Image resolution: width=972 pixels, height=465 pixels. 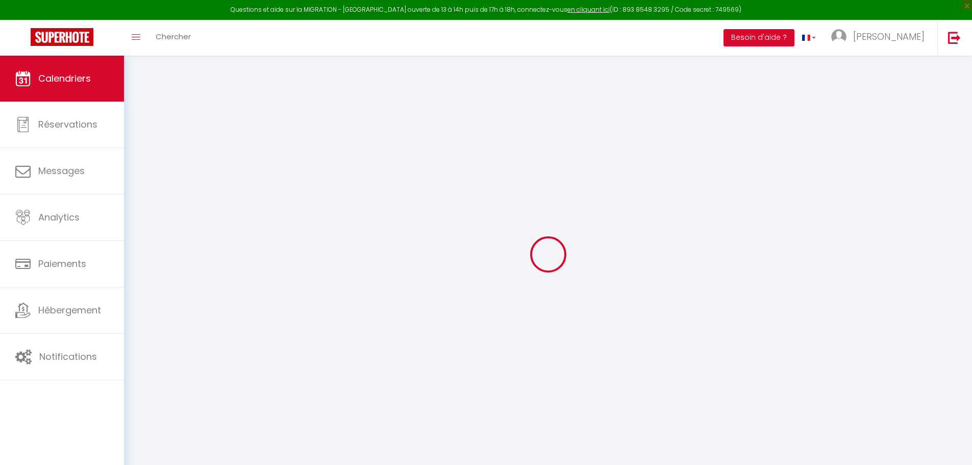 What do you see at coordinates (68, 124) in the screenshot?
I see `span: Réservations` at bounding box center [68, 124].